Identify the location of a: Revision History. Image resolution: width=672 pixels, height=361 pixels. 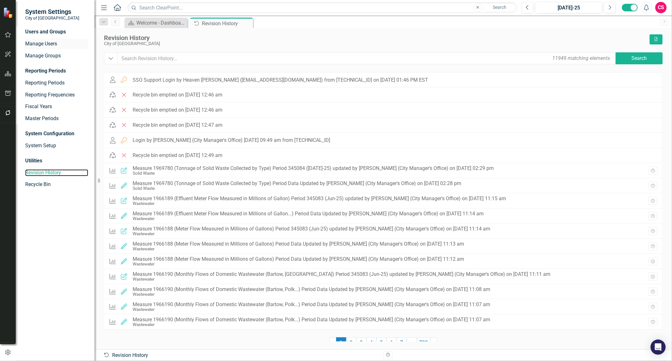
(57, 173).